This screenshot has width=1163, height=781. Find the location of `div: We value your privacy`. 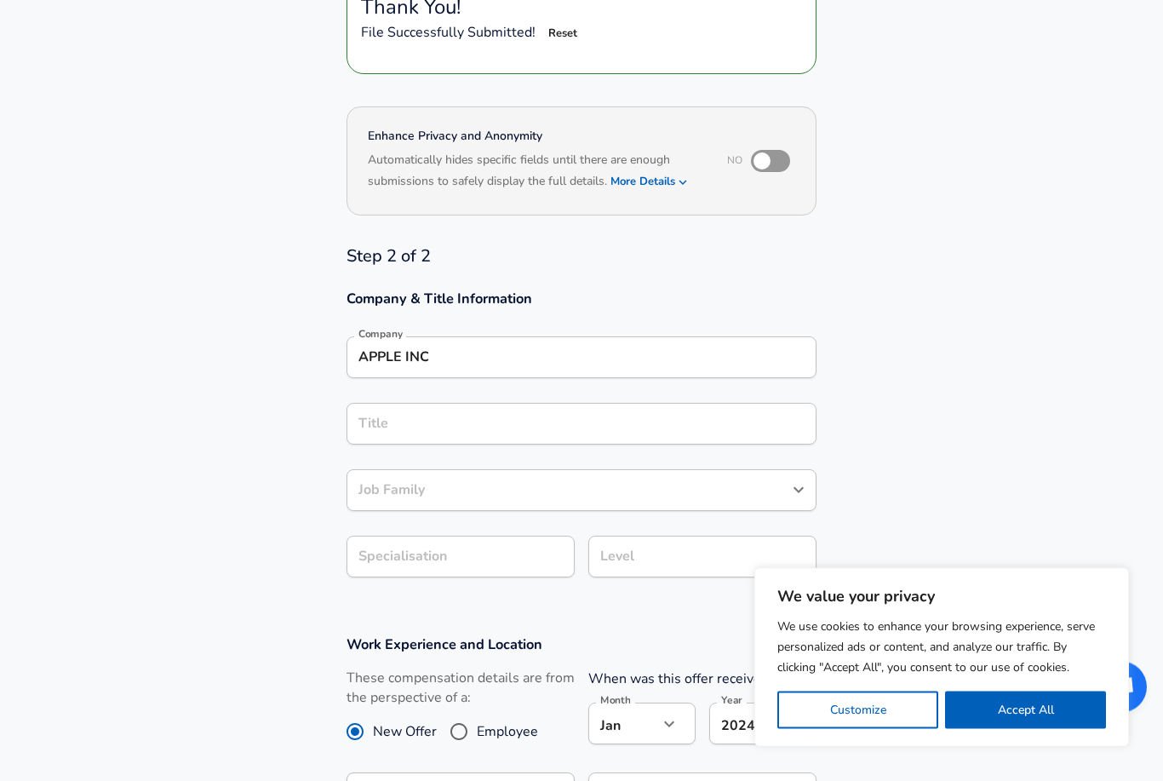

div: We value your privacy is located at coordinates (942, 657).